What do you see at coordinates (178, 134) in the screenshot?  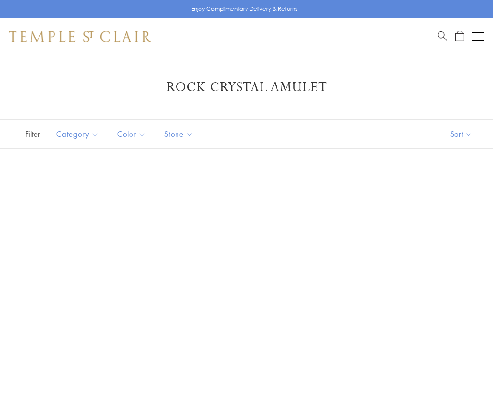 I see `button: Stone` at bounding box center [178, 134].